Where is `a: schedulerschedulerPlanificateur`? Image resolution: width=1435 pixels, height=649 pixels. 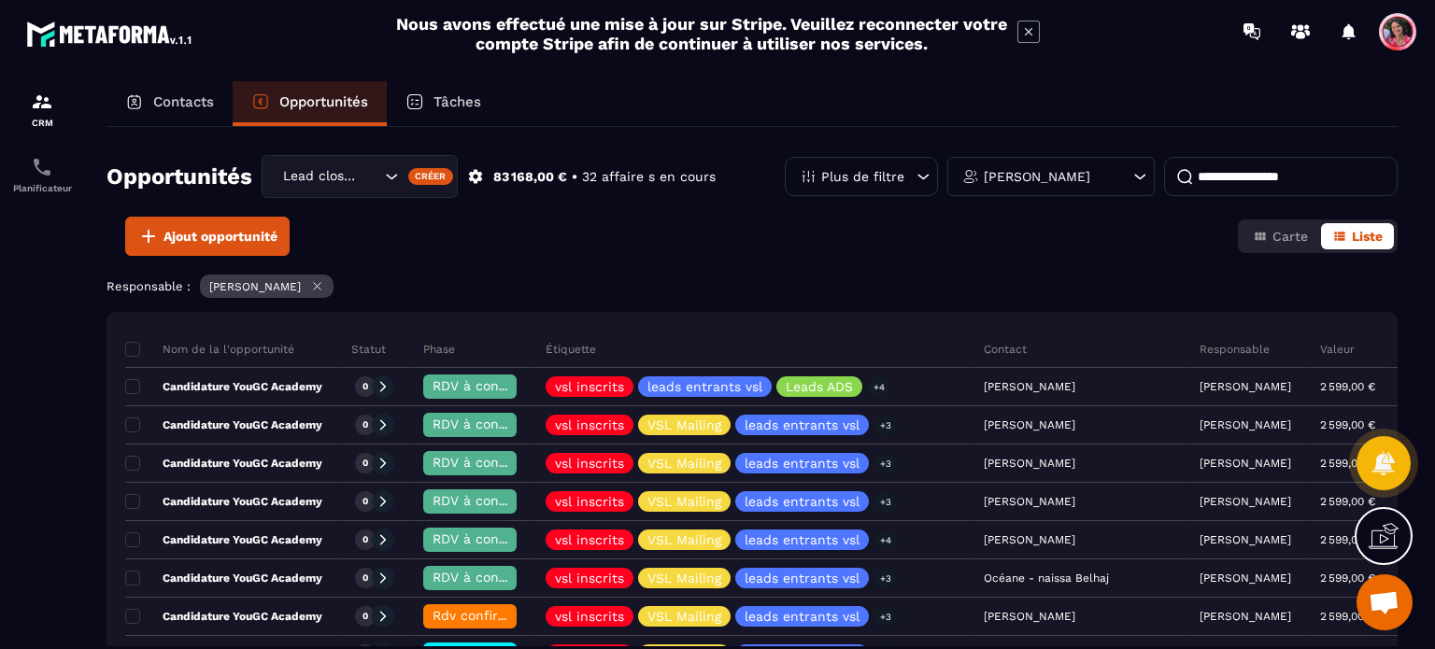 a: schedulerschedulerPlanificateur is located at coordinates (42, 175).